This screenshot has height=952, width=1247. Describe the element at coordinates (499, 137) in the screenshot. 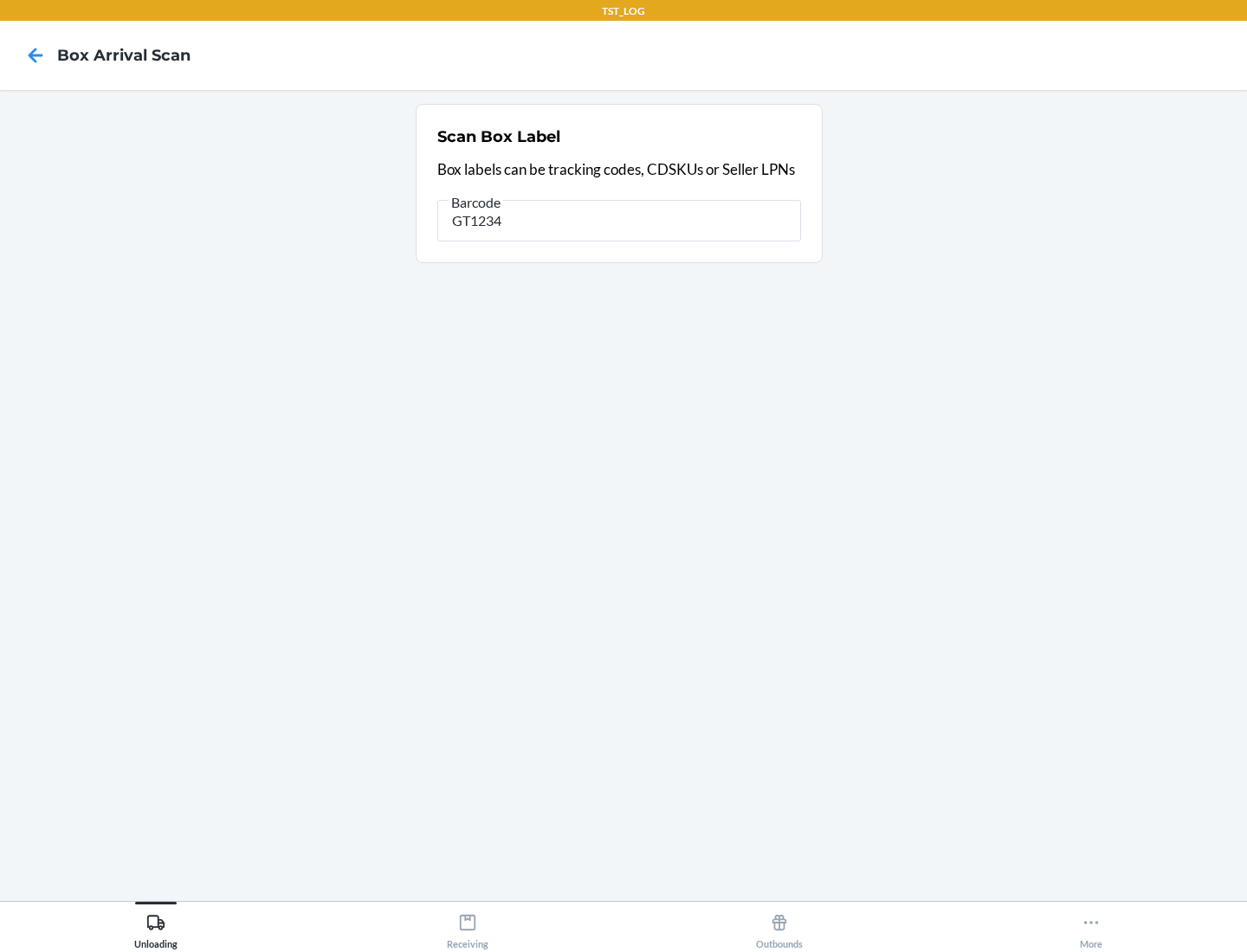

I see `h2: Scan Box Label` at that location.